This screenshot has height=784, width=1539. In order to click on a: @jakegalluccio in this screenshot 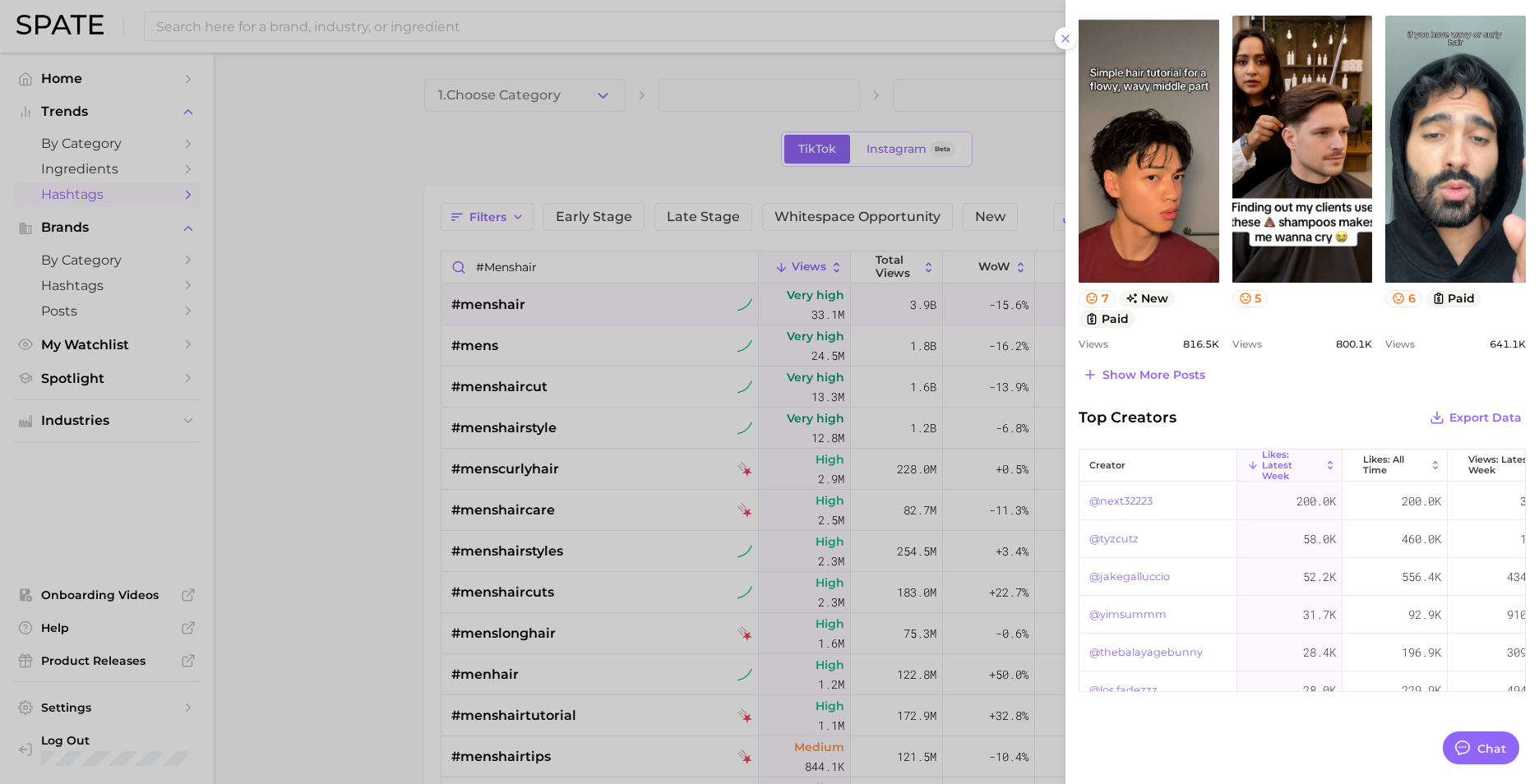, I will do `click(1129, 577)`.